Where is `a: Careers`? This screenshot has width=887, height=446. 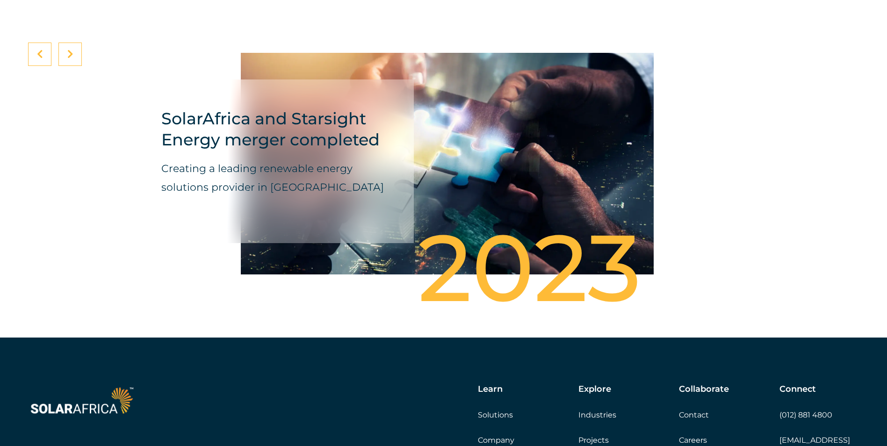 a: Careers is located at coordinates (693, 440).